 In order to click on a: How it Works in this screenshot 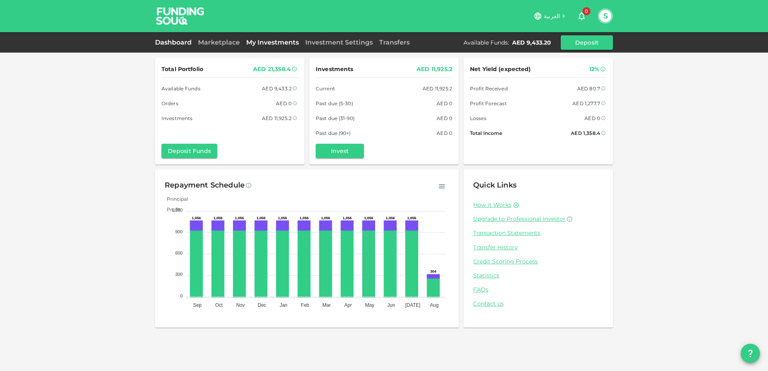, I will do `click(492, 205)`.